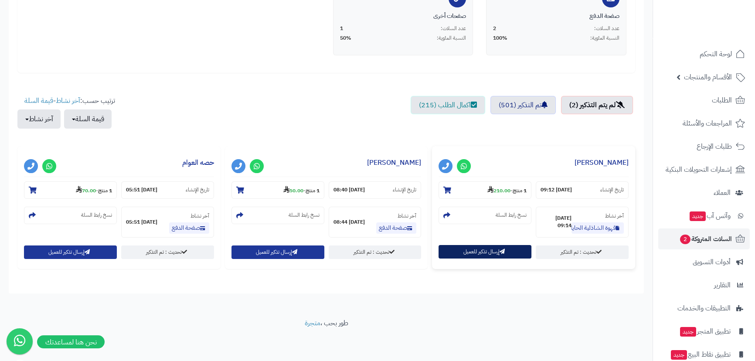 The width and height of the screenshot is (755, 361). What do you see at coordinates (556, 16) in the screenshot?
I see `div: صفحة الدفع` at bounding box center [556, 16].